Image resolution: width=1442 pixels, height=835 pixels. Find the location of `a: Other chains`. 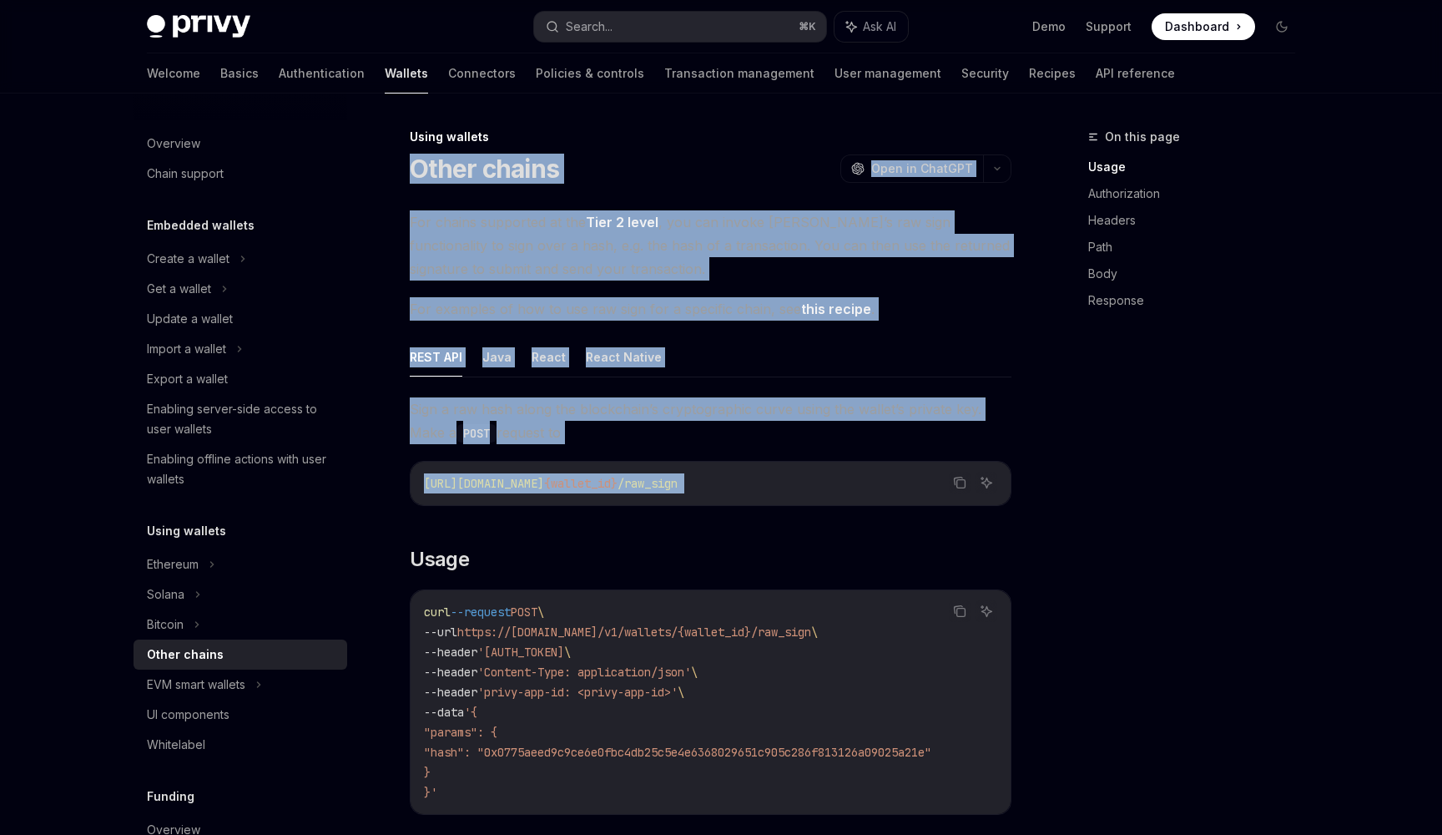

a: Other chains is located at coordinates (240, 654).